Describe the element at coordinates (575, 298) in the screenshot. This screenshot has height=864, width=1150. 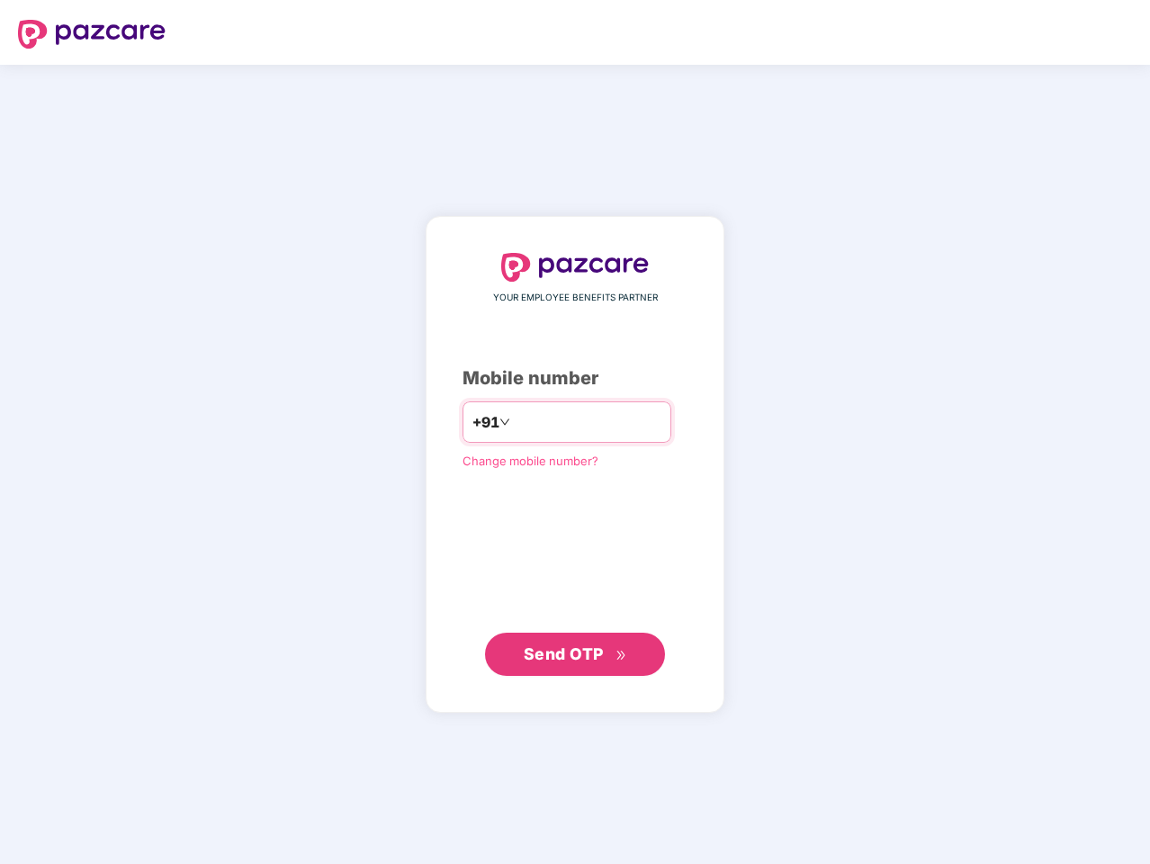
I see `span: YOUR EMPLOYEE BENEFITS PARTNER` at that location.